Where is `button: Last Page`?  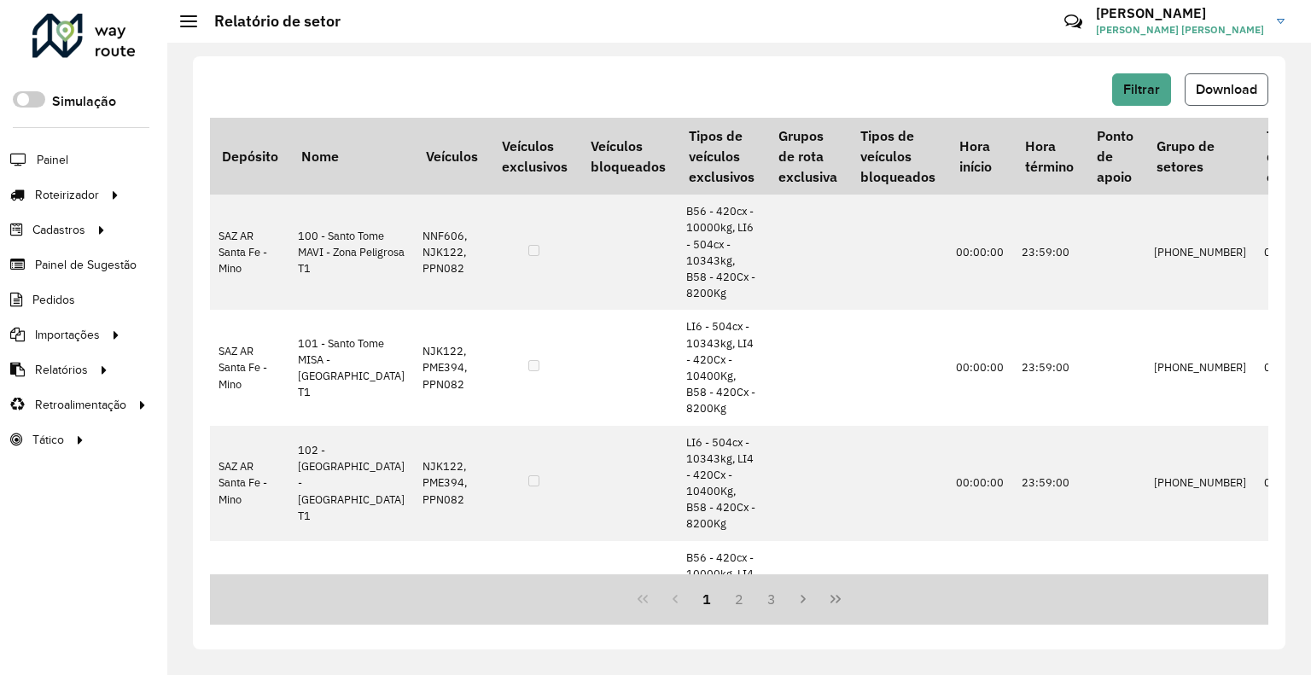
button: Last Page is located at coordinates (835, 599).